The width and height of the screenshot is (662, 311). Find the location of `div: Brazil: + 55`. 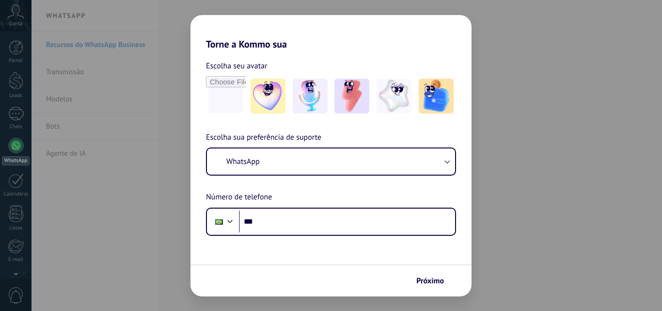

div: Brazil: + 55 is located at coordinates (219, 221).